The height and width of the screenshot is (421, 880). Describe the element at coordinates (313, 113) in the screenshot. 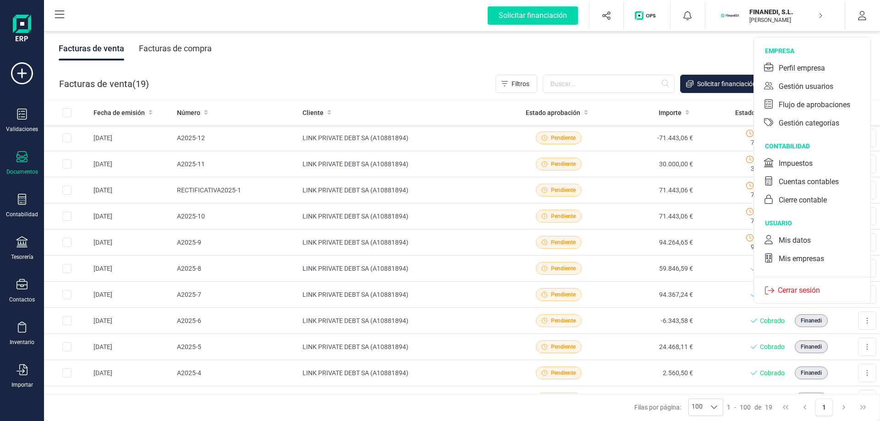

I see `span: Cliente` at that location.